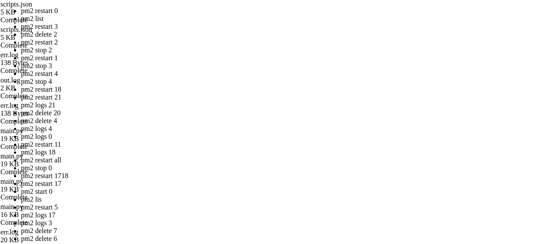  Describe the element at coordinates (225, 153) in the screenshot. I see `x-row: autopostscript 70 0% 6.8mb` at that location.